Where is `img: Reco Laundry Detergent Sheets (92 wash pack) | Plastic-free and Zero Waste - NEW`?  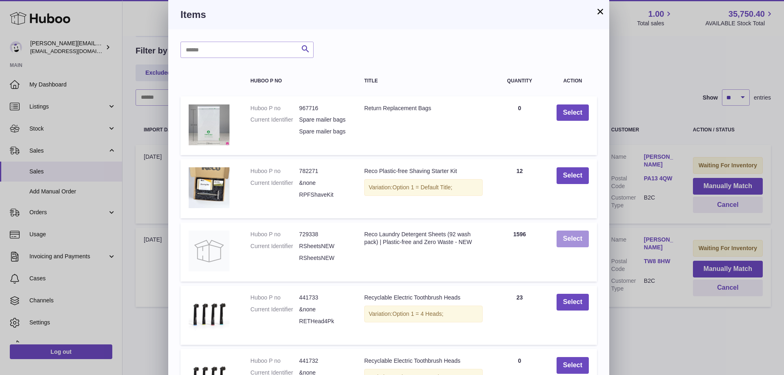 img: Reco Laundry Detergent Sheets (92 wash pack) | Plastic-free and Zero Waste - NEW is located at coordinates (209, 251).